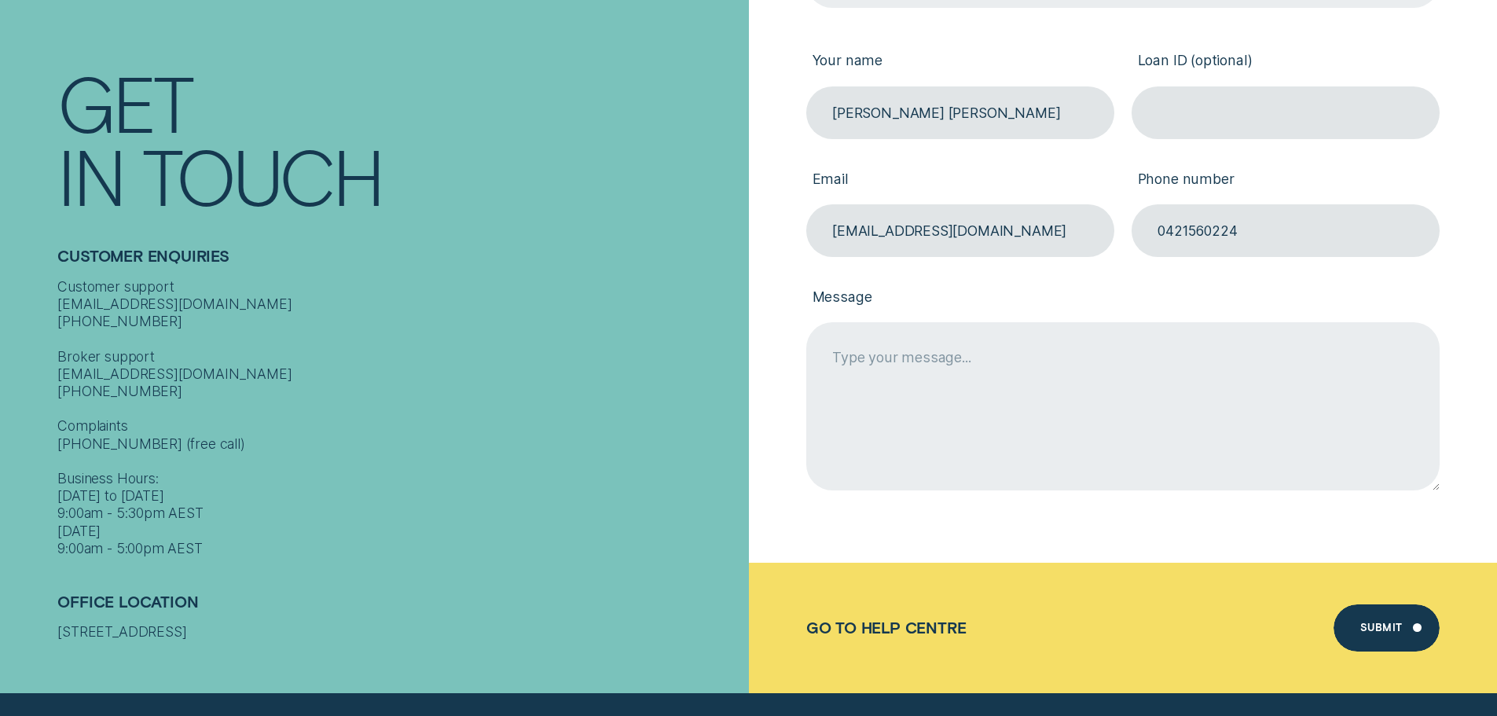 The image size is (1497, 716). I want to click on button: Submit, so click(1387, 628).